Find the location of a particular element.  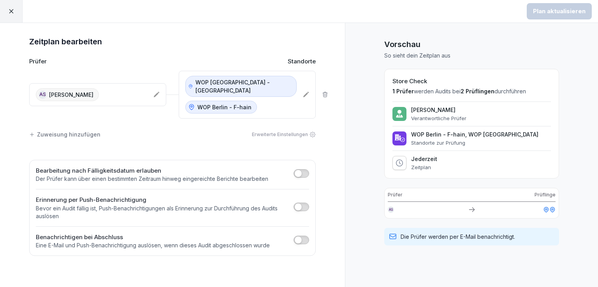

div: Plan aktualisieren is located at coordinates (559, 11).